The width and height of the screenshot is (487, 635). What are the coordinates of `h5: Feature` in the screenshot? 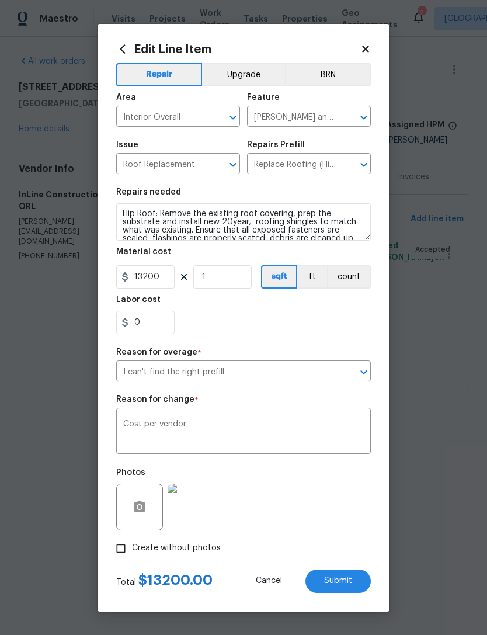 It's located at (264, 98).